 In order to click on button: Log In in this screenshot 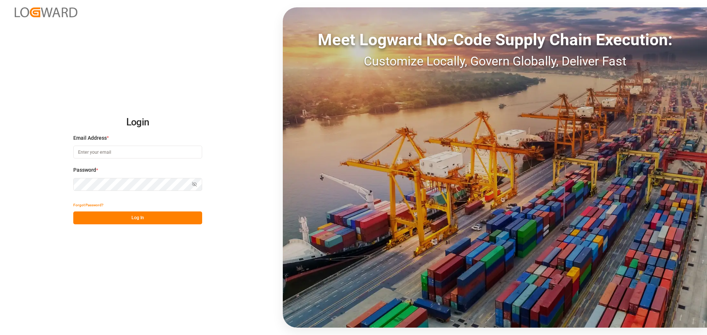, I will do `click(138, 218)`.